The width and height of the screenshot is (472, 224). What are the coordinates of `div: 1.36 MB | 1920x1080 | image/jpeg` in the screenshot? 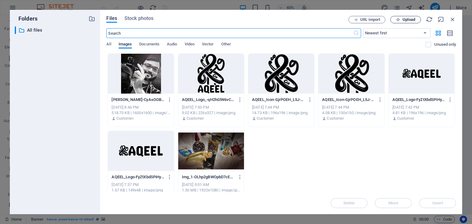 It's located at (211, 190).